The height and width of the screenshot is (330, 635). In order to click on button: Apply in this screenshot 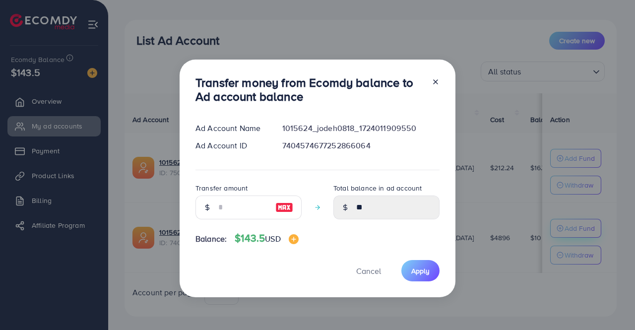, I will do `click(420, 270)`.